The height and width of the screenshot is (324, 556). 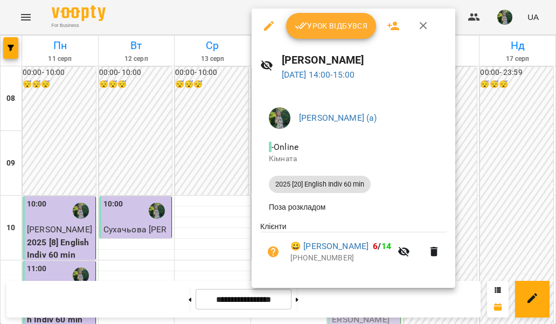 What do you see at coordinates (284, 146) in the screenshot?
I see `span: - Online` at bounding box center [284, 146].